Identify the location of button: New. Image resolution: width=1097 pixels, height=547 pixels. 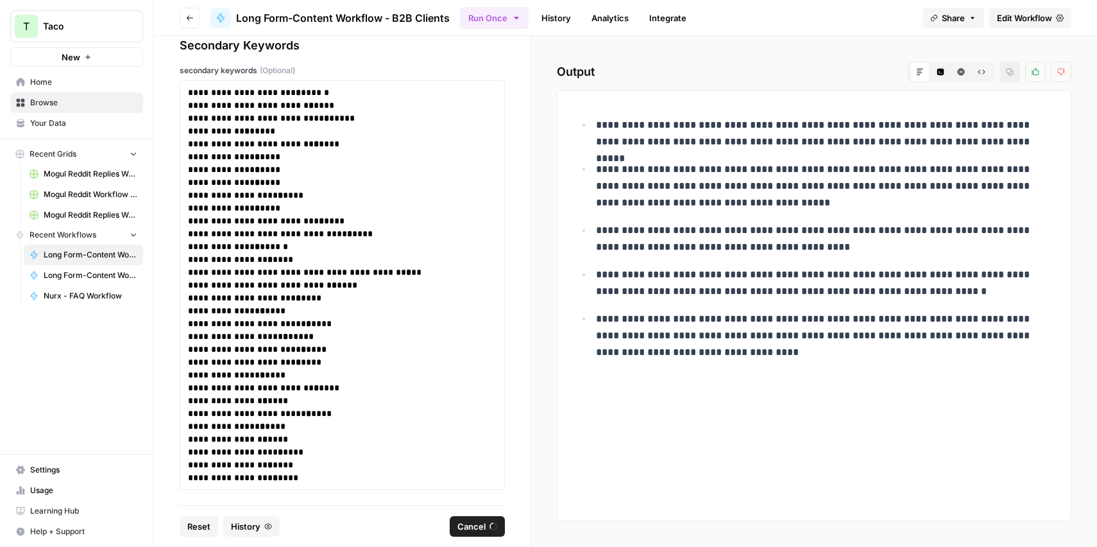
(76, 57).